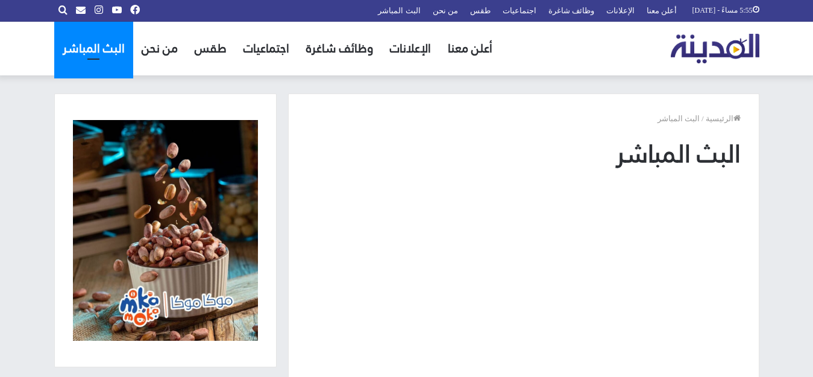 The image size is (813, 377). I want to click on img: تلفزيون المدينة, so click(715, 48).